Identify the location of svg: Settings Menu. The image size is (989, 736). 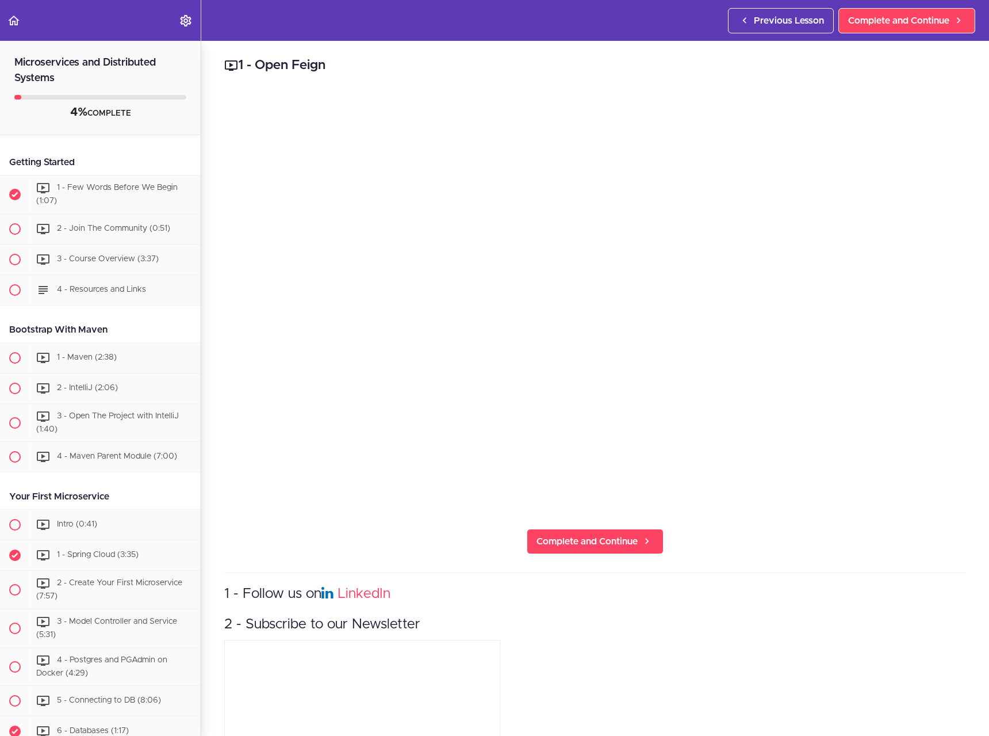
(186, 21).